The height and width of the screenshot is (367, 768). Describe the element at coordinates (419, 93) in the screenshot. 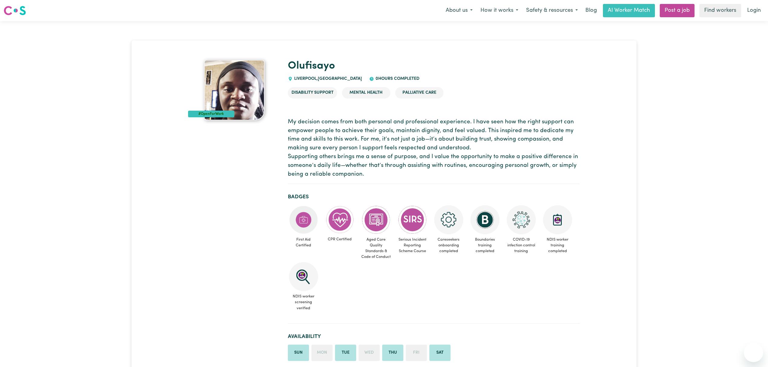

I see `li: Palliative care` at that location.